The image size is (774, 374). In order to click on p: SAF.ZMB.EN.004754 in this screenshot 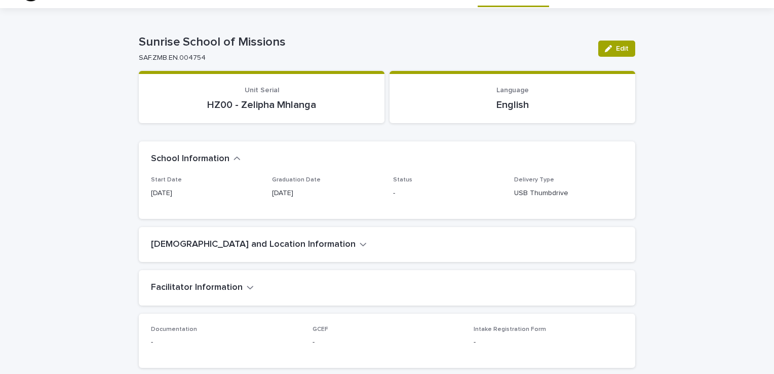, I will do `click(362, 58)`.